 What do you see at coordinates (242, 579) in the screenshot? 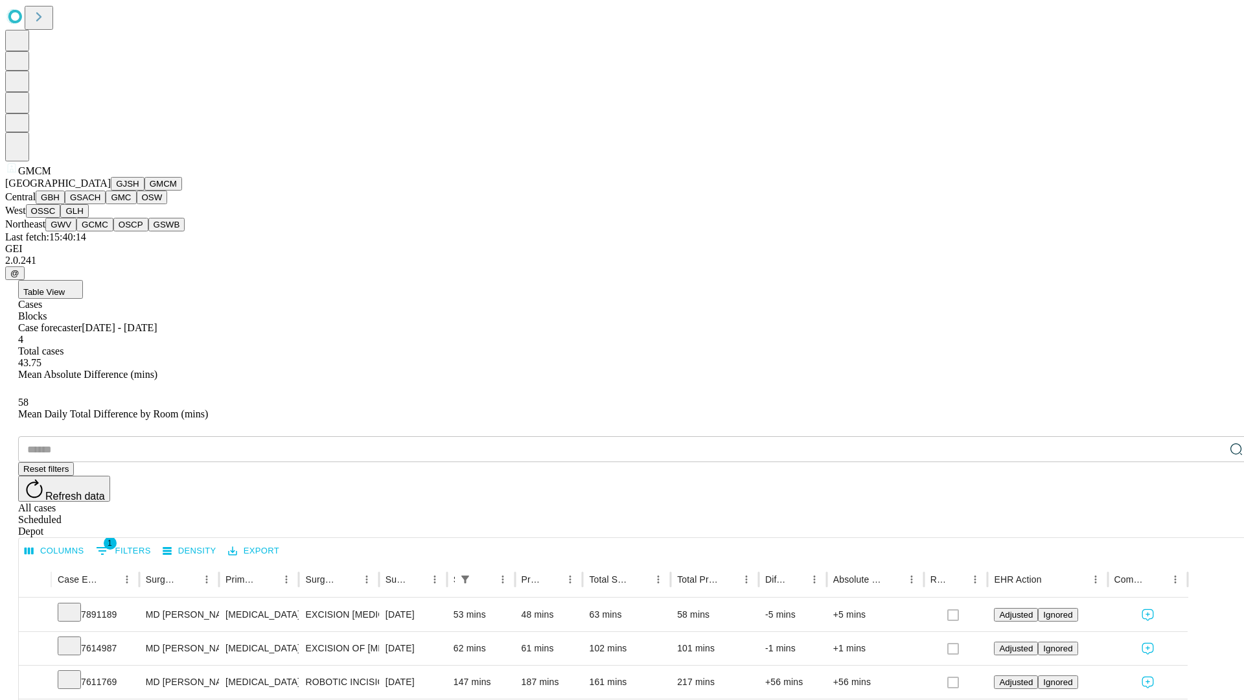
I see `div: Primary Service` at bounding box center [242, 579].